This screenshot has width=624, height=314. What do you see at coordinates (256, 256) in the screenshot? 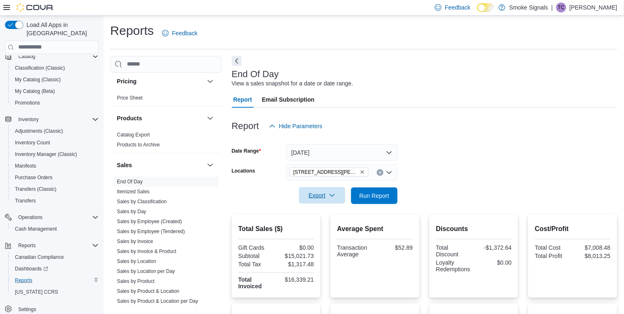
I see `div: Subtotal` at bounding box center [256, 256].